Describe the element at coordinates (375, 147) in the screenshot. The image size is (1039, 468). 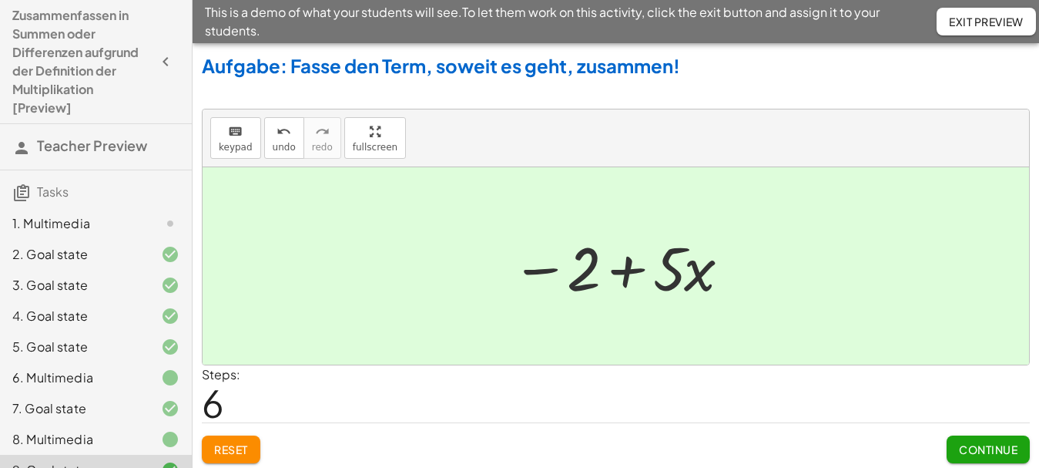
I see `span: fullscreen` at that location.